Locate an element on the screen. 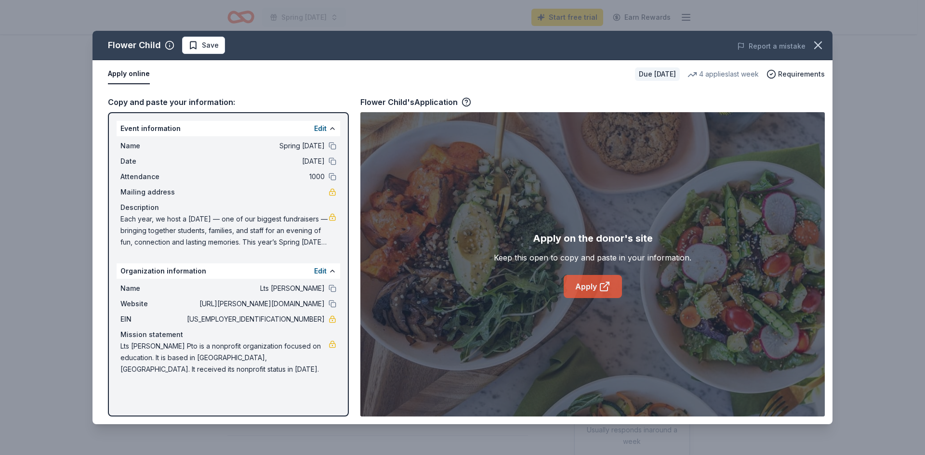 The width and height of the screenshot is (925, 455). span: Date is located at coordinates (153, 161).